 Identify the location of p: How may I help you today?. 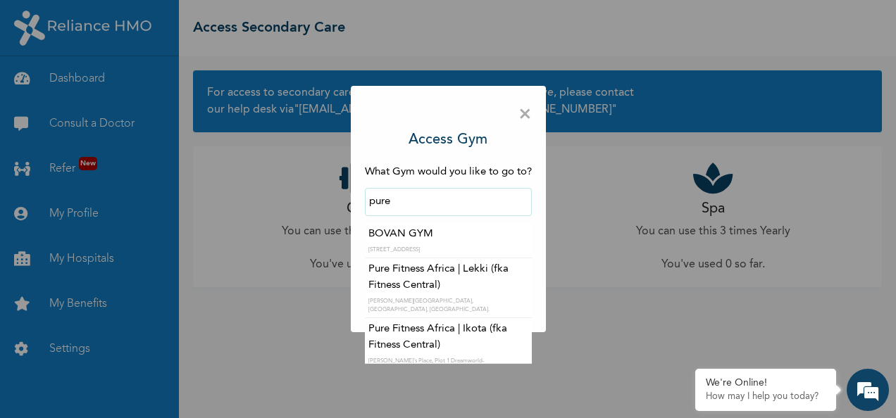
(766, 397).